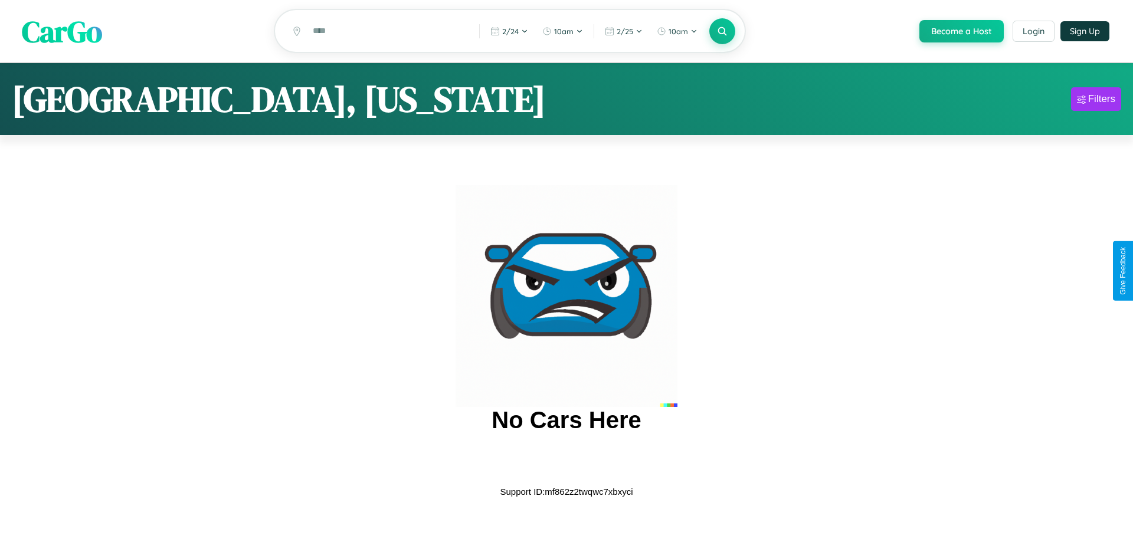  I want to click on div: Filters, so click(1102, 99).